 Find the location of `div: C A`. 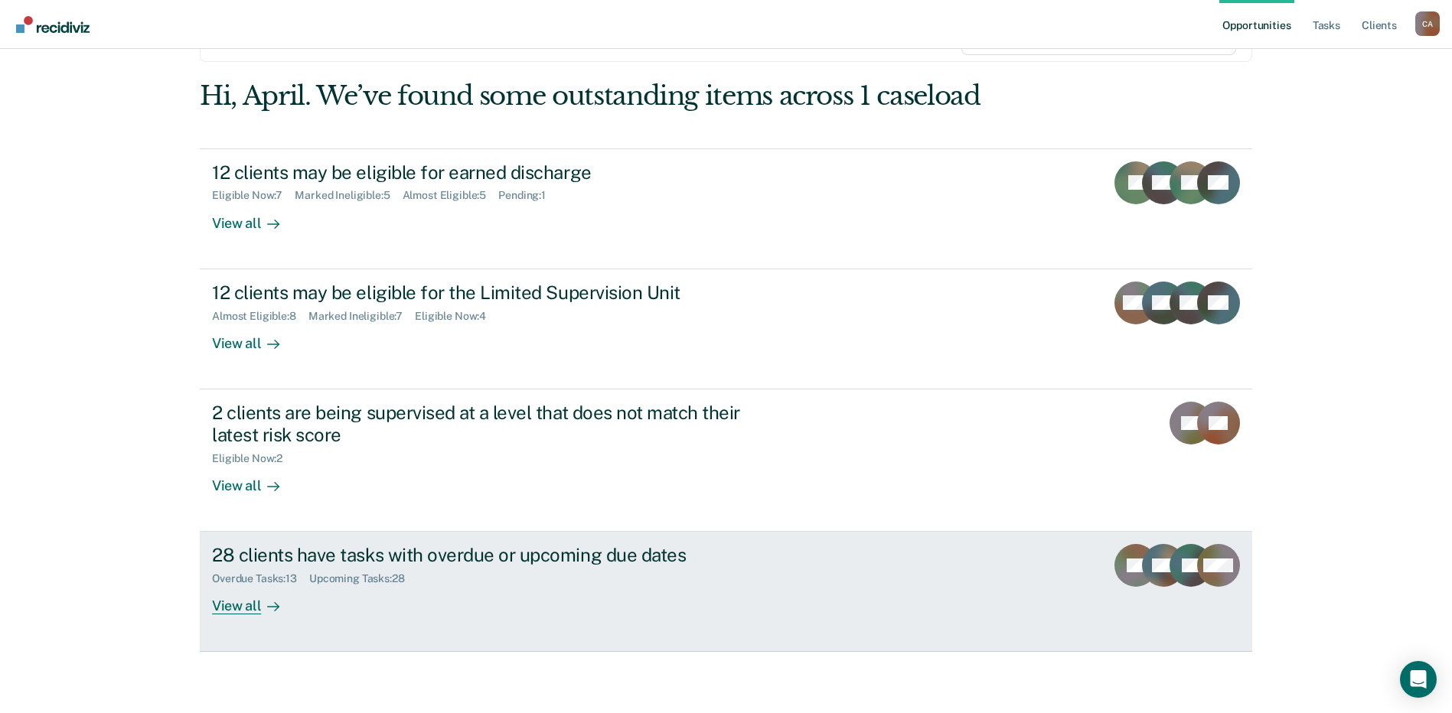

div: C A is located at coordinates (1428, 24).